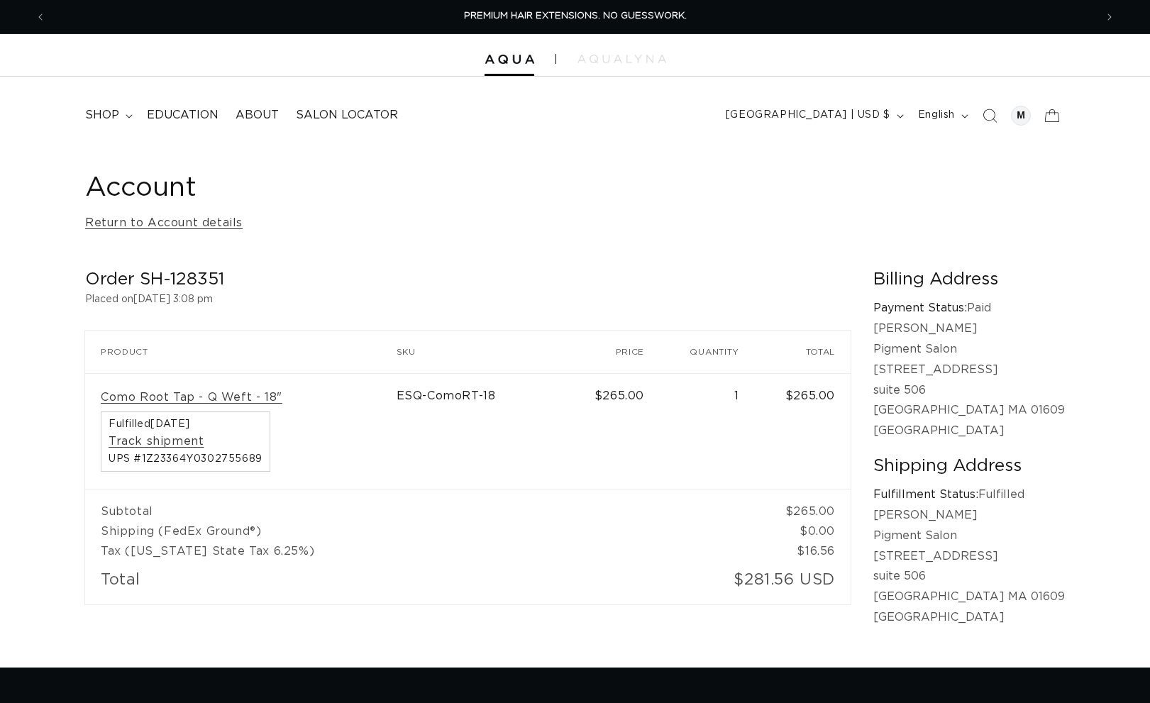 The height and width of the screenshot is (703, 1150). Describe the element at coordinates (936, 115) in the screenshot. I see `span: English` at that location.